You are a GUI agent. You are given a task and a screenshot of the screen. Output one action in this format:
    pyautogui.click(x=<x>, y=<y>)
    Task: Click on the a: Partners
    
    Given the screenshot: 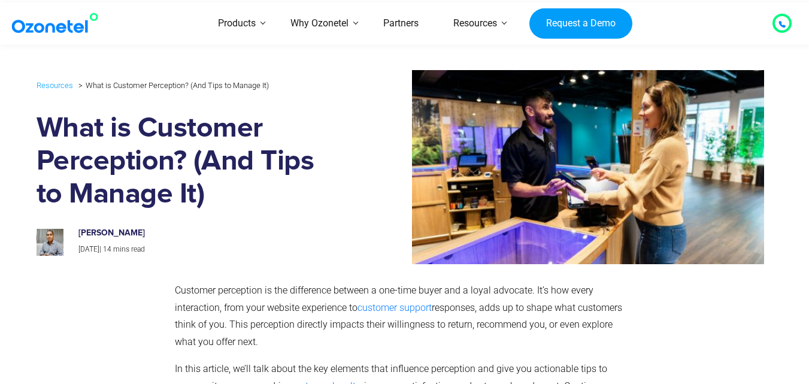 What is the action you would take?
    pyautogui.click(x=401, y=23)
    